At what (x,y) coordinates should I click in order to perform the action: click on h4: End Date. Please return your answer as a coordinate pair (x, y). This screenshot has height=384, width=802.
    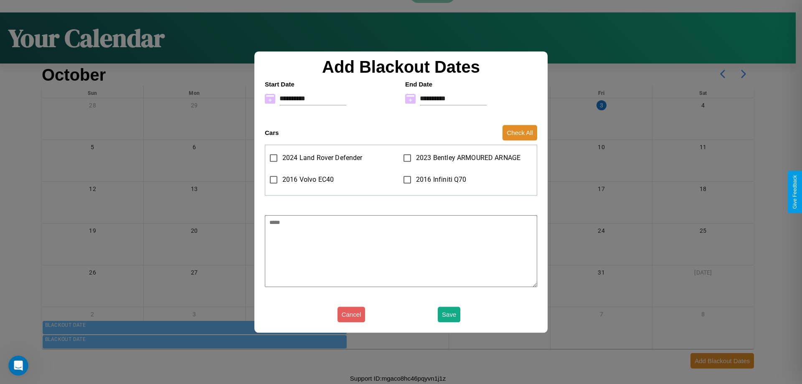
    Looking at the image, I should click on (471, 84).